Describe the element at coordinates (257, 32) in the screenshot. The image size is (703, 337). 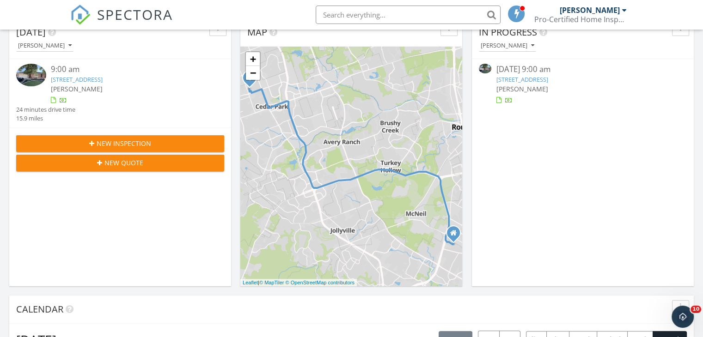
I see `span: Map` at that location.